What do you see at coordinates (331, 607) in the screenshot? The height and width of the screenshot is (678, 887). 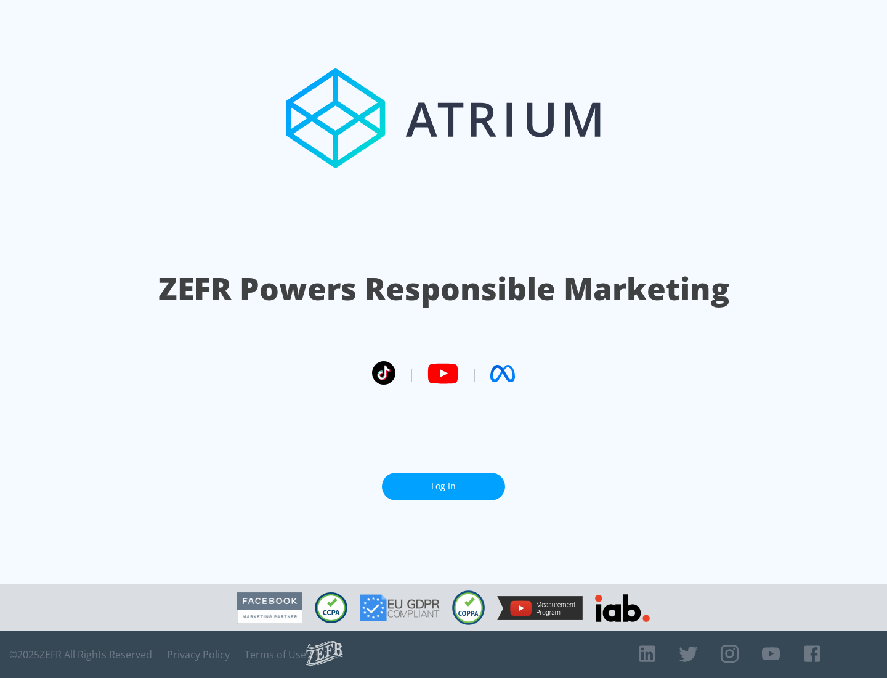 I see `img: CCPA Compliant` at bounding box center [331, 607].